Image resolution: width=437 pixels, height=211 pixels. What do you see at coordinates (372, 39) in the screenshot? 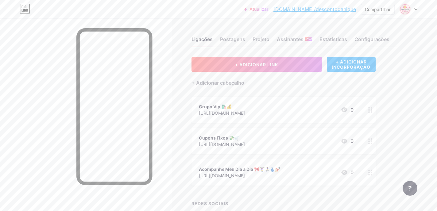
I see `font: Configurações` at bounding box center [372, 39].